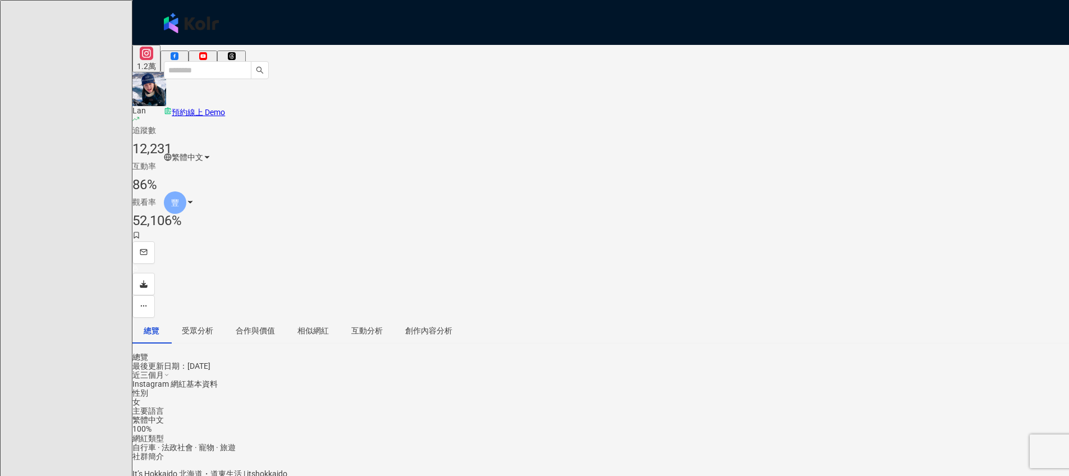 This screenshot has height=476, width=1069. What do you see at coordinates (203, 61) in the screenshot?
I see `button: 5,550` at bounding box center [203, 61].